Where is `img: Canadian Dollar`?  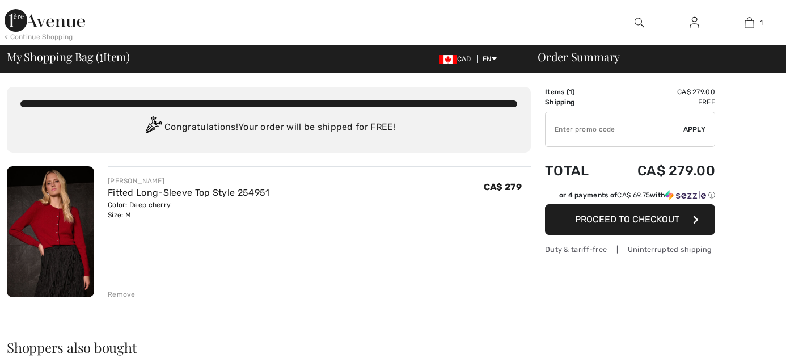 img: Canadian Dollar is located at coordinates (448, 60).